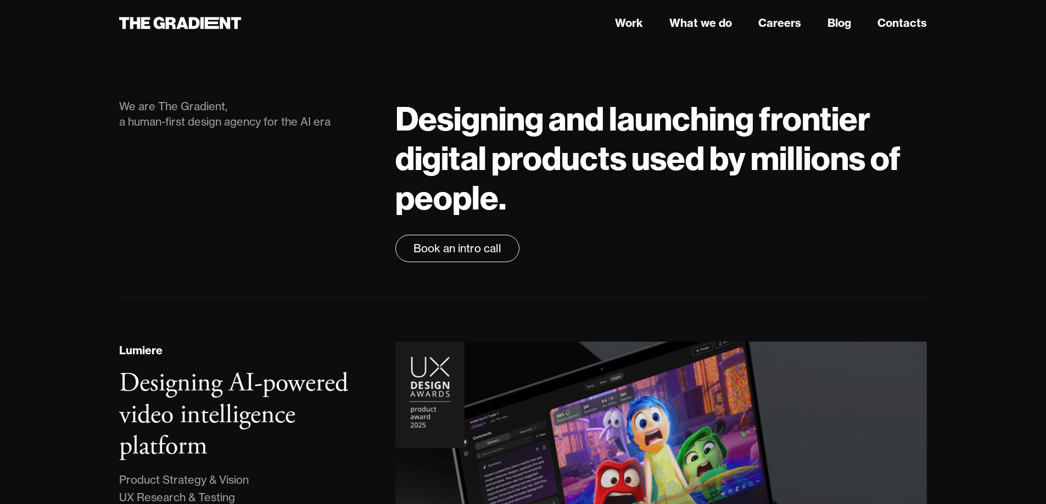  Describe the element at coordinates (700, 23) in the screenshot. I see `a: What we do` at that location.